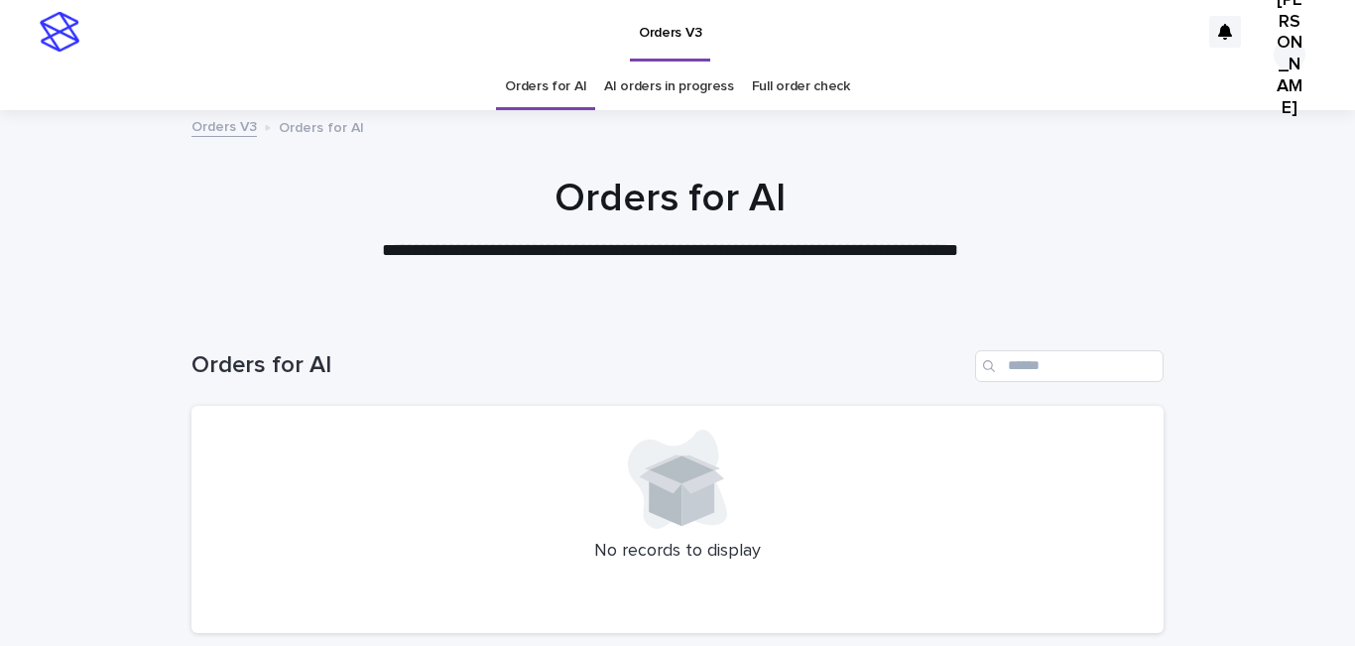 The width and height of the screenshot is (1355, 646). Describe the element at coordinates (546, 86) in the screenshot. I see `a: Orders for AI` at that location.